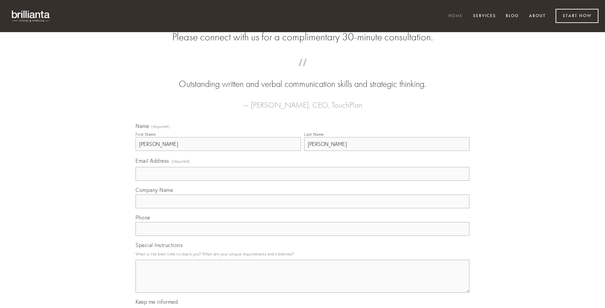  I want to click on blockquote: Outstanding written and verbal communication skills and strategic thinking., so click(303, 78).